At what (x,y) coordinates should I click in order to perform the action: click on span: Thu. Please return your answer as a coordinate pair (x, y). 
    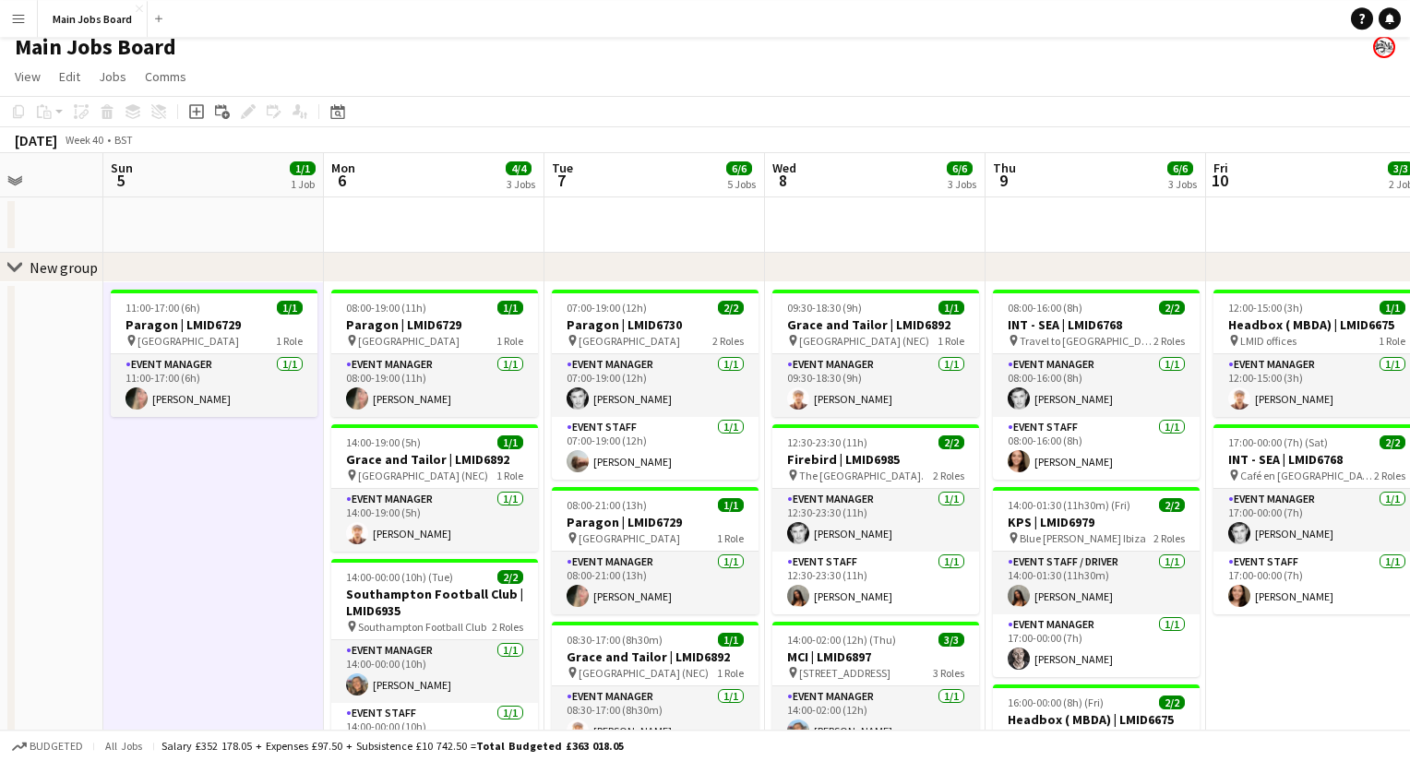
    Looking at the image, I should click on (1004, 168).